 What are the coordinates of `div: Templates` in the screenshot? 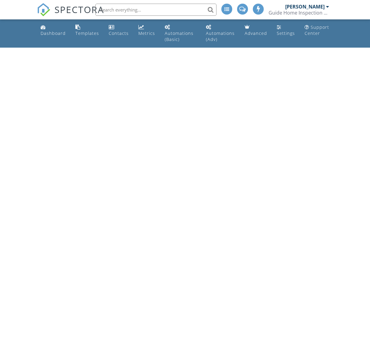 It's located at (87, 33).